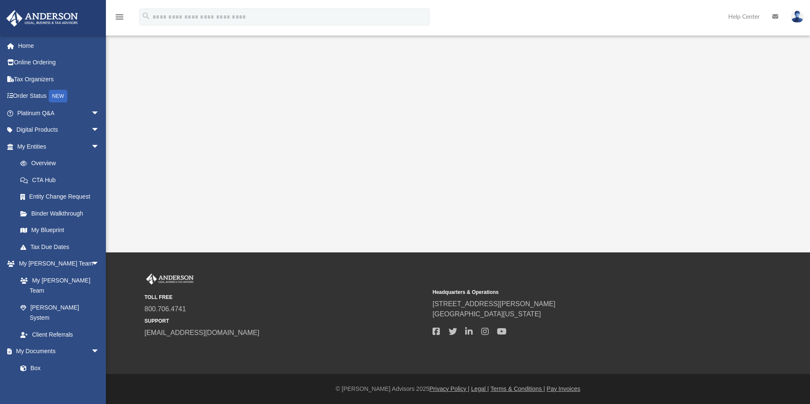 The height and width of the screenshot is (404, 810). What do you see at coordinates (62, 247) in the screenshot?
I see `a: Tax Due Dates` at bounding box center [62, 247].